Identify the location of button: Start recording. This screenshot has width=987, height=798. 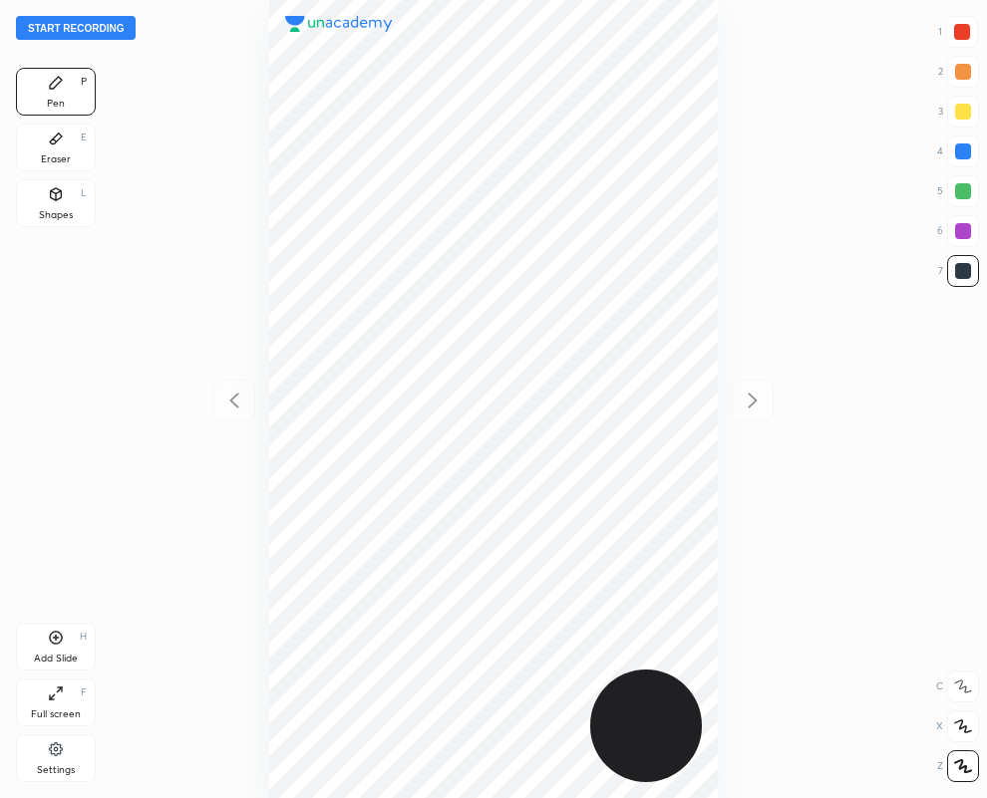
(76, 28).